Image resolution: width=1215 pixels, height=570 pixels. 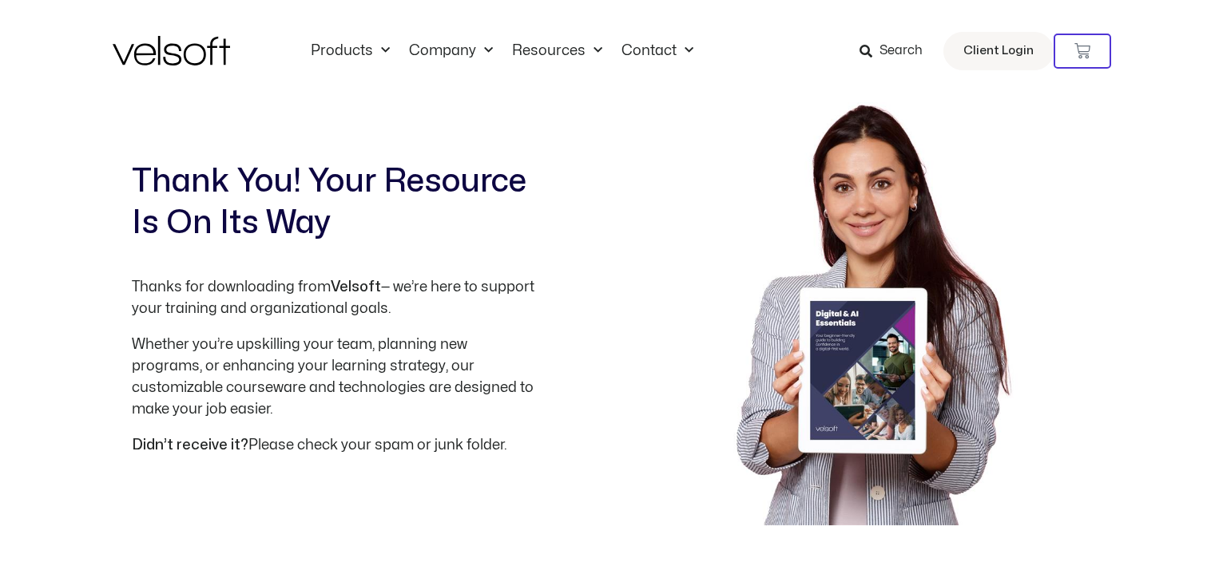 I want to click on span: Velsoft, so click(x=356, y=287).